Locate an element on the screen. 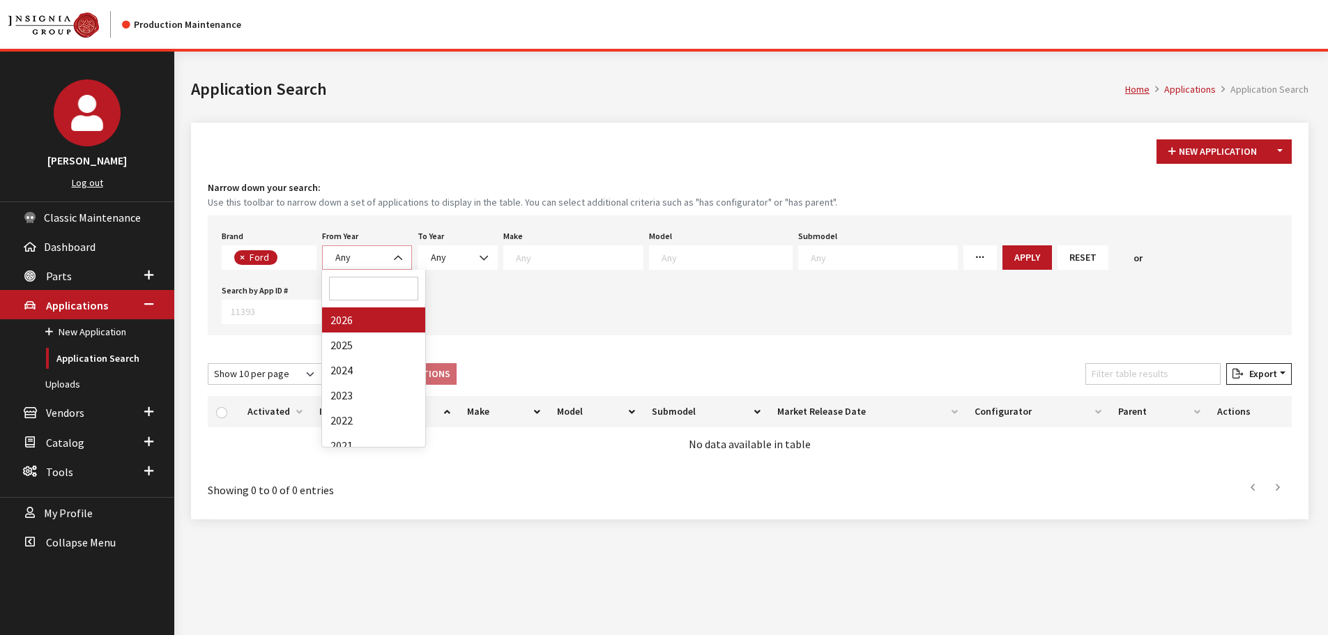 The height and width of the screenshot is (635, 1328). span: Export is located at coordinates (1260, 374).